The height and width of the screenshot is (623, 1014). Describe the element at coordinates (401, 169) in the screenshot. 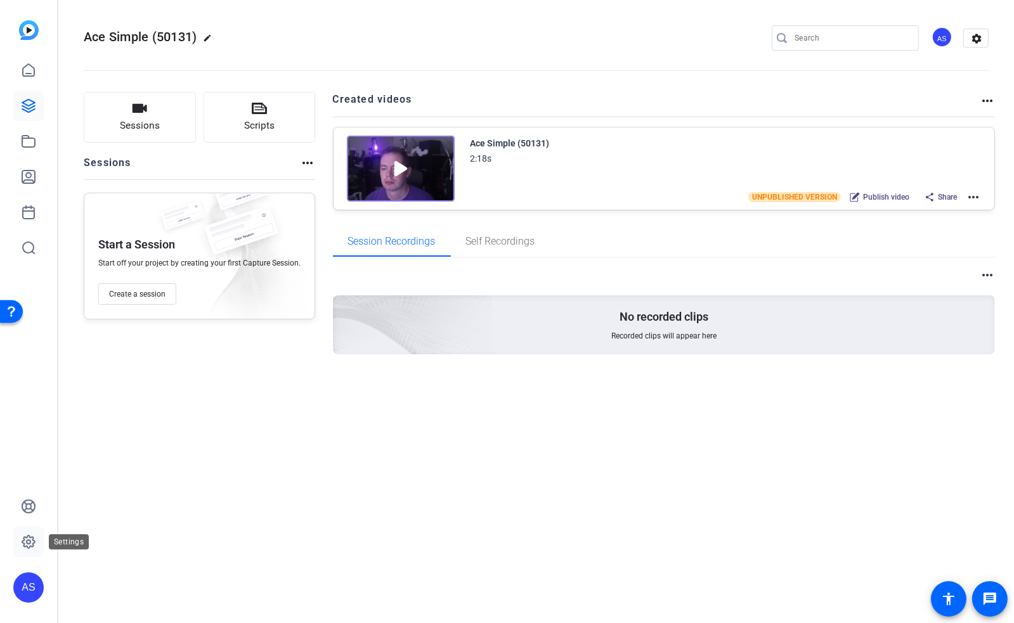

I see `img: Creator Project Thumbnail` at that location.